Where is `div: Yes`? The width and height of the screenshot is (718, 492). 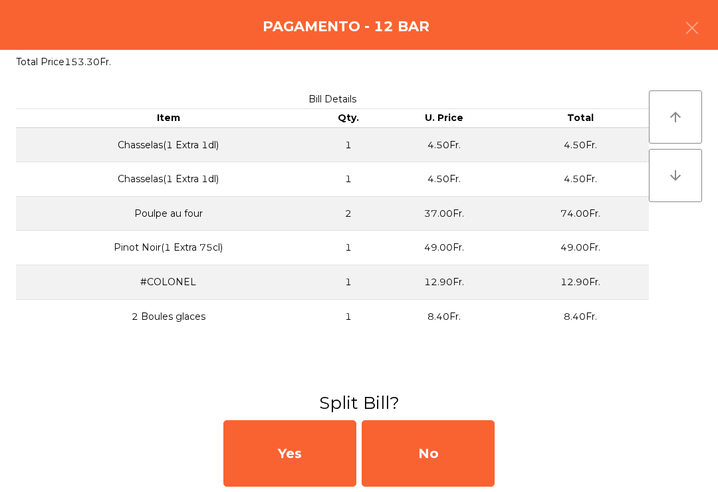
div: Yes is located at coordinates (290, 454).